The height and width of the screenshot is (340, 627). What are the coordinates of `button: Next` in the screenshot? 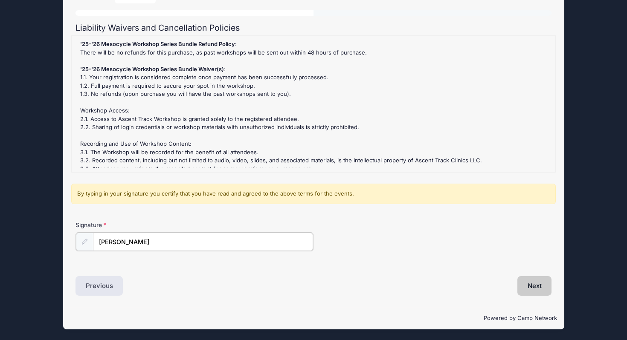 It's located at (535, 286).